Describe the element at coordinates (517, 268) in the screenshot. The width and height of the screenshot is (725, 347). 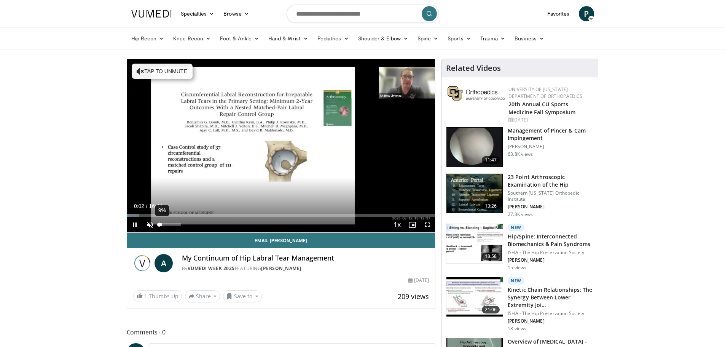
I see `p: 15 views` at that location.